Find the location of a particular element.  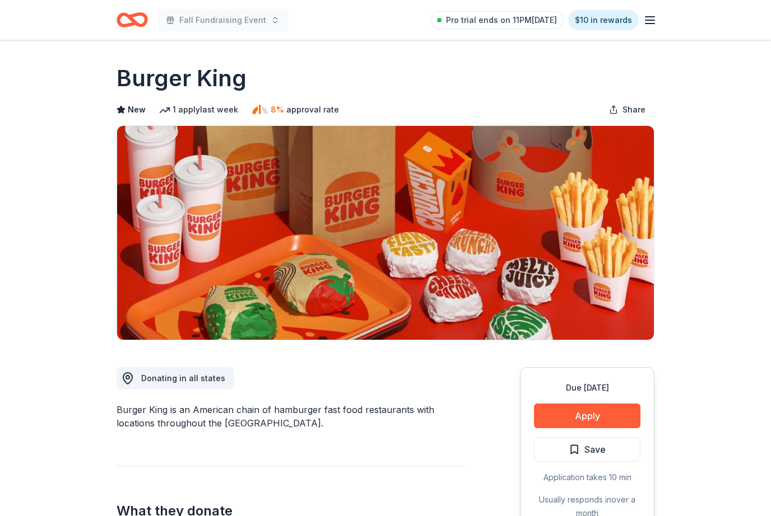

a: $10 in rewards is located at coordinates (603, 20).